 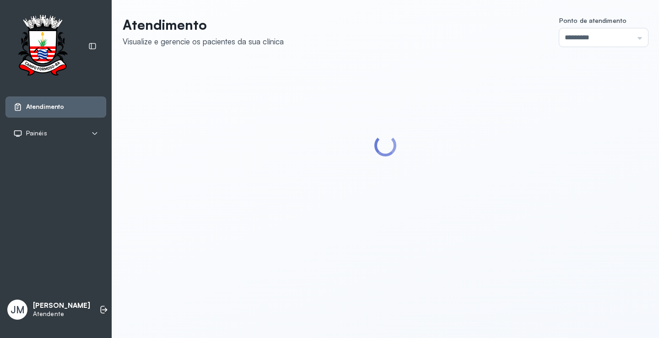 I want to click on img: Logotipo do estabelecimento, so click(x=43, y=46).